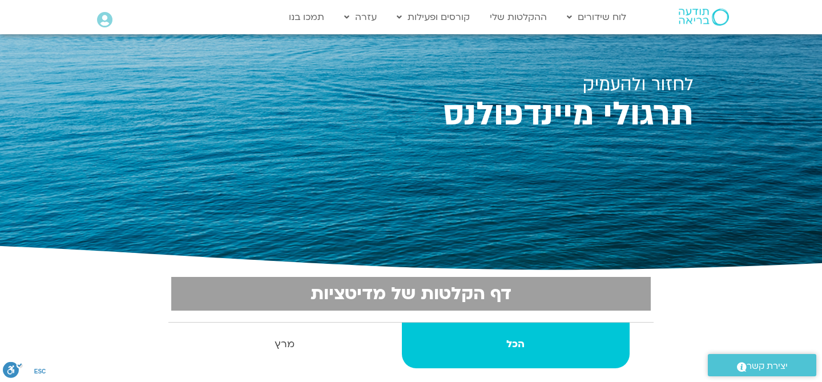  What do you see at coordinates (762, 365) in the screenshot?
I see `a: יצירת קשר` at bounding box center [762, 365].